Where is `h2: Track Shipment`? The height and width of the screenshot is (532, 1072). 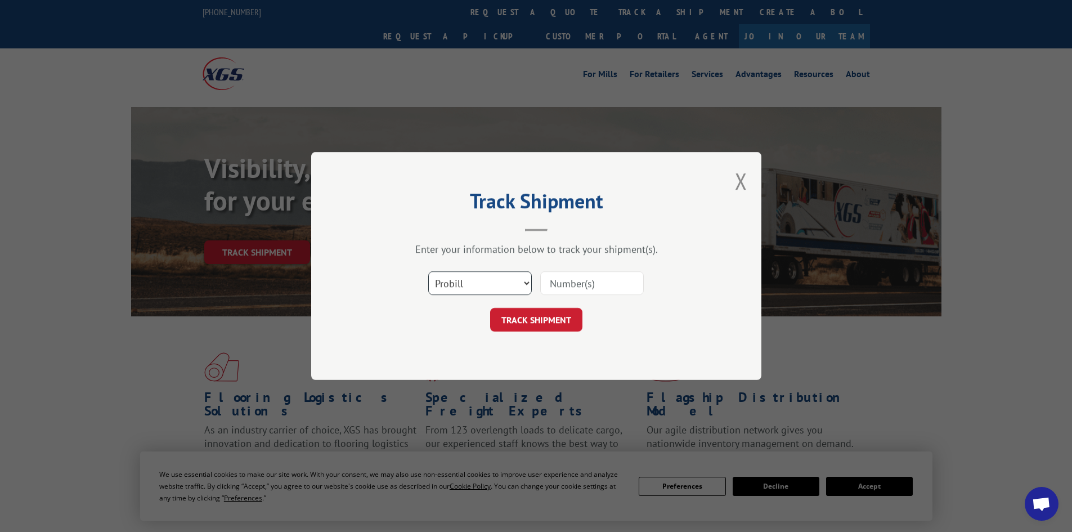 h2: Track Shipment is located at coordinates (536, 204).